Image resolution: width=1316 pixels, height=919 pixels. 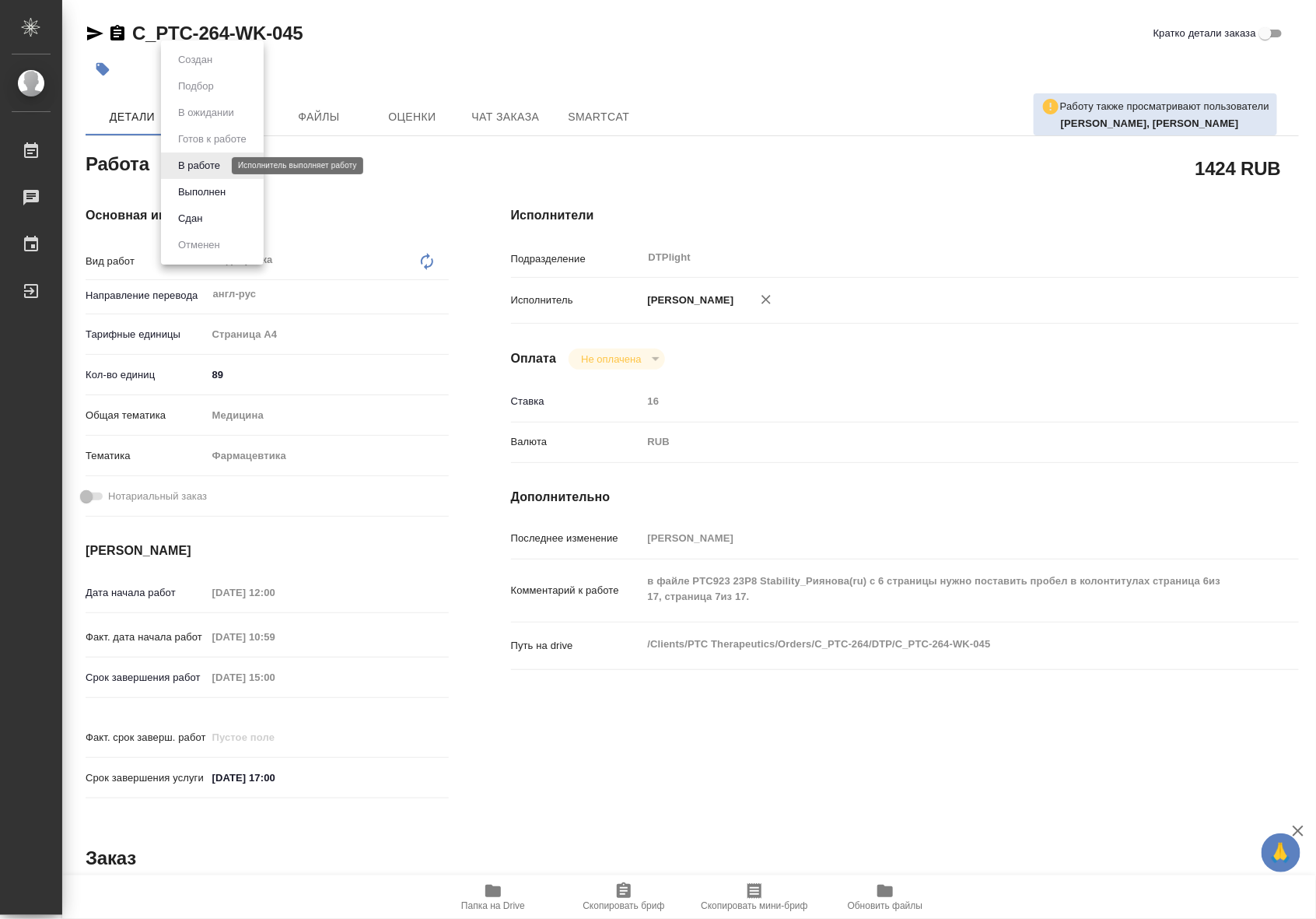 I want to click on button: В работе, so click(x=199, y=166).